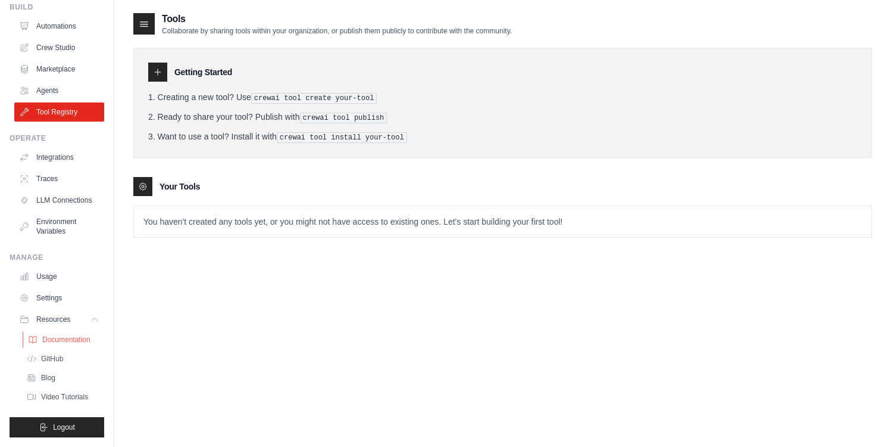 The height and width of the screenshot is (447, 891). What do you see at coordinates (59, 276) in the screenshot?
I see `a: Usage` at bounding box center [59, 276].